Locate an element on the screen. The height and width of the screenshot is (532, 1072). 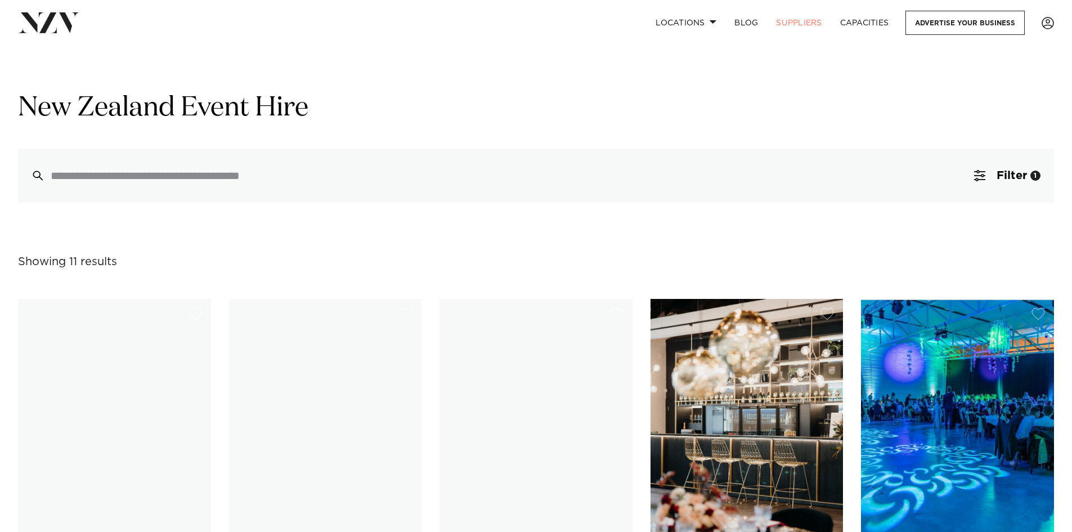
a: SUPPLIERS is located at coordinates (799, 23).